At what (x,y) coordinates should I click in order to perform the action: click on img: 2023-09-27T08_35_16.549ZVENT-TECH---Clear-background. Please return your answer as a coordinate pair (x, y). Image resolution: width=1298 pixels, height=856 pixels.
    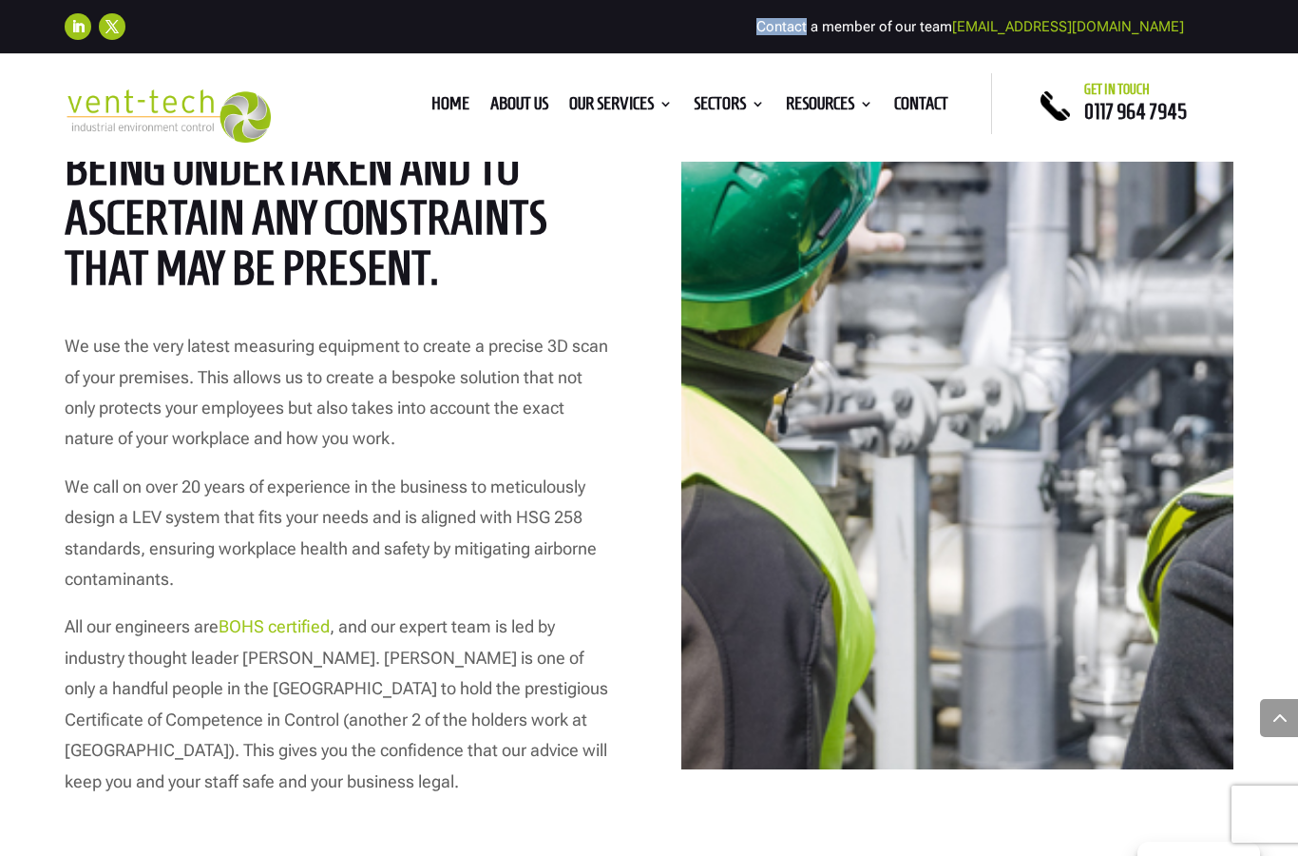
    Looking at the image, I should click on (167, 115).